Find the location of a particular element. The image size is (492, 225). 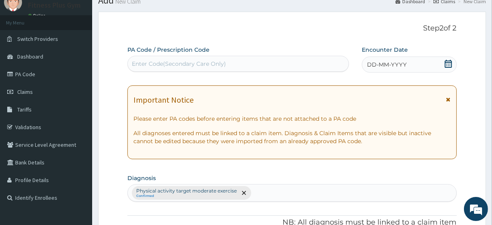

textarea: Type your message and hit 'Enter' is located at coordinates (78, 158).